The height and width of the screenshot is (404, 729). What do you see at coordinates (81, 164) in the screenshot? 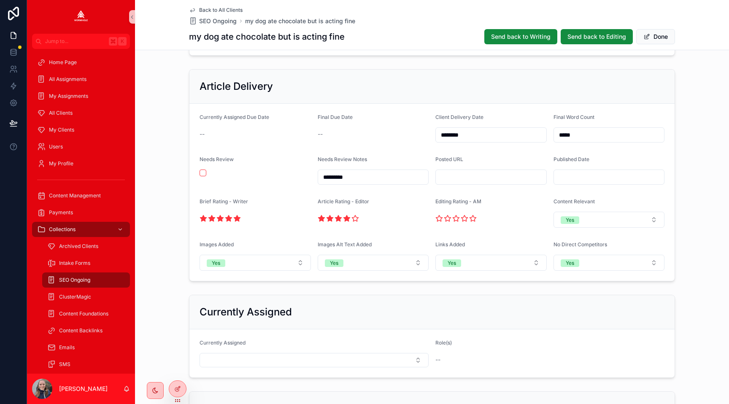
I see `a: My Profile` at bounding box center [81, 164].